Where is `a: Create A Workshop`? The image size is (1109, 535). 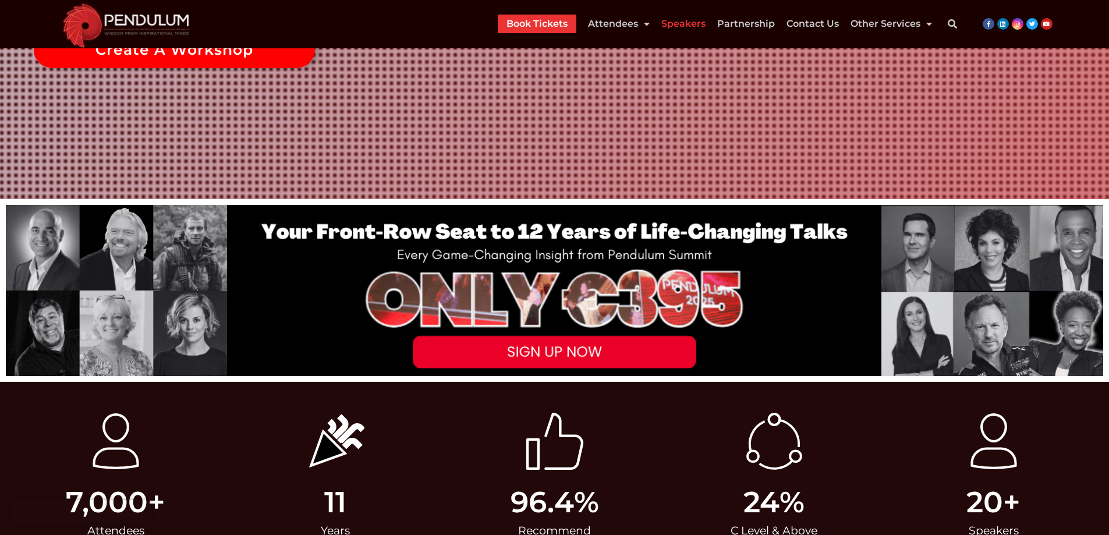
a: Create A Workshop is located at coordinates (174, 49).